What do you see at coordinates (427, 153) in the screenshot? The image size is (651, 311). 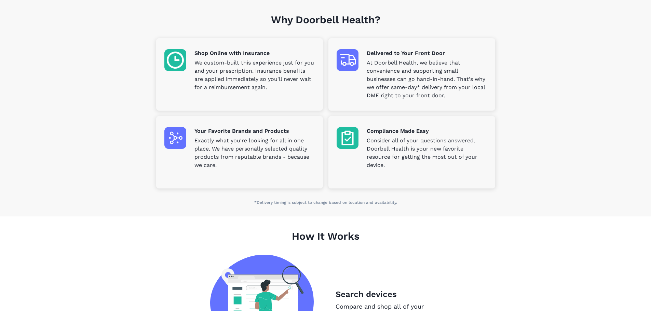 I see `p: Consider all of your questions answered. Doorbell Health is your new favorite resource for gettin...` at bounding box center [427, 153].